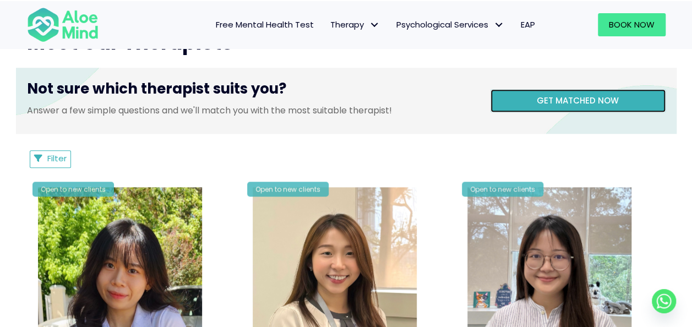  I want to click on a: Book Now, so click(631, 25).